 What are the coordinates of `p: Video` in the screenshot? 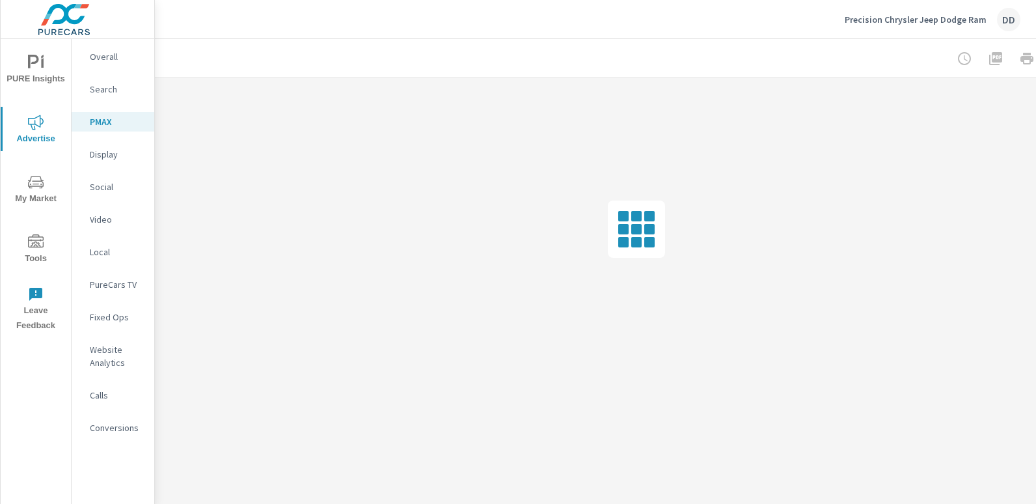 It's located at (116, 219).